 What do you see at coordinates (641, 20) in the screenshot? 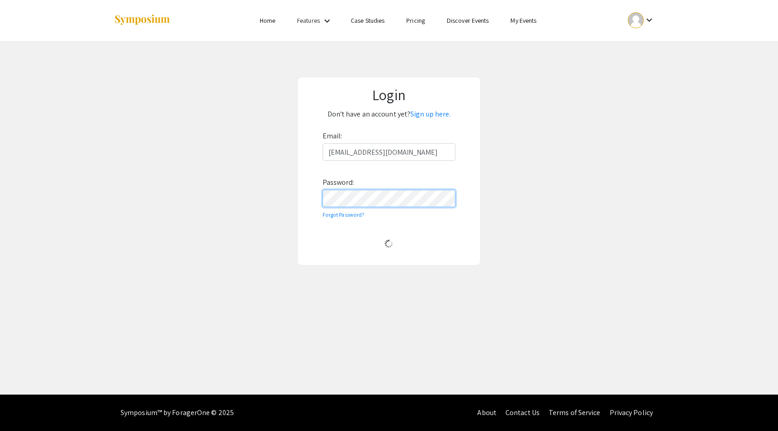
I see `button: Expand account dropdown` at bounding box center [641, 20].